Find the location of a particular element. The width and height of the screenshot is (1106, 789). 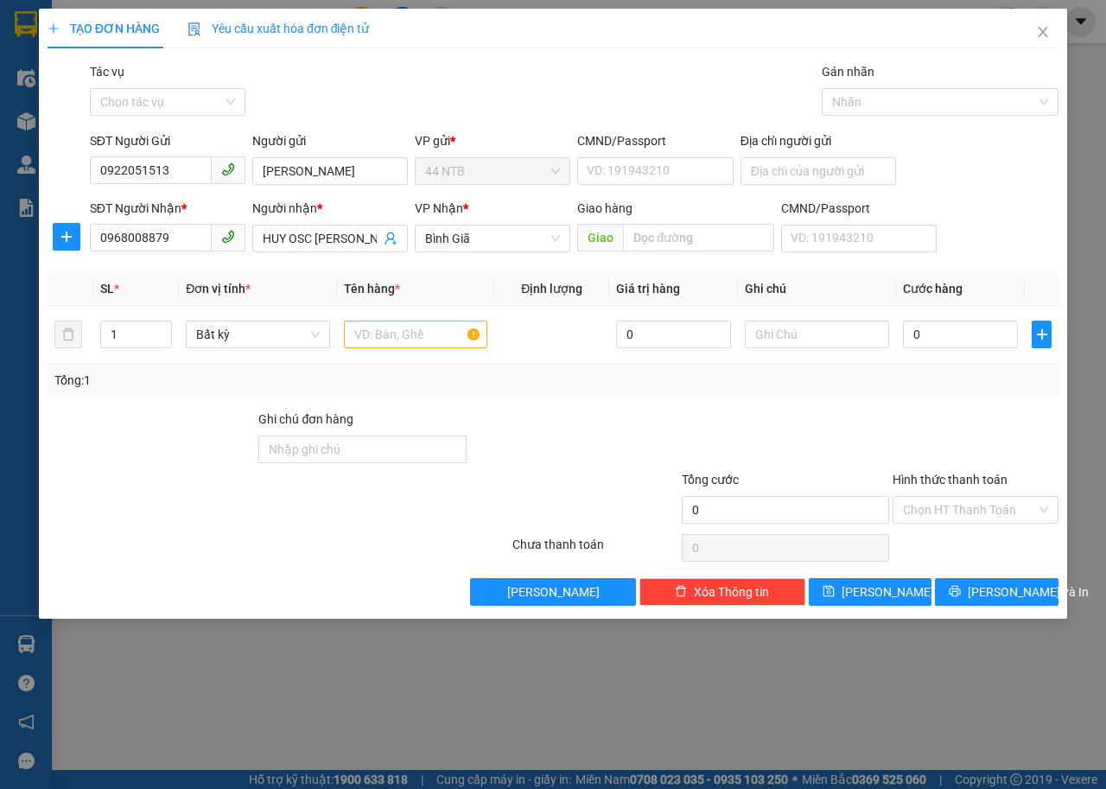

button: deleteXóa Thông tin is located at coordinates (723, 592).